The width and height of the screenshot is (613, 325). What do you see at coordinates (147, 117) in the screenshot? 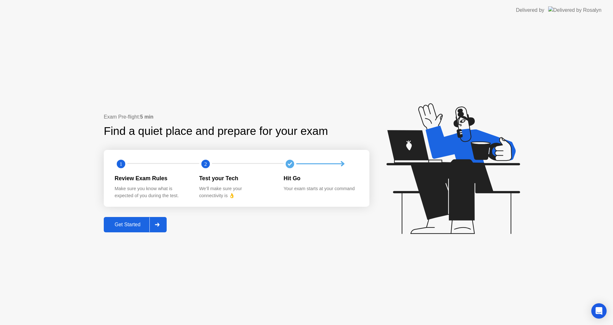
I see `b: 5 min` at bounding box center [147, 117].